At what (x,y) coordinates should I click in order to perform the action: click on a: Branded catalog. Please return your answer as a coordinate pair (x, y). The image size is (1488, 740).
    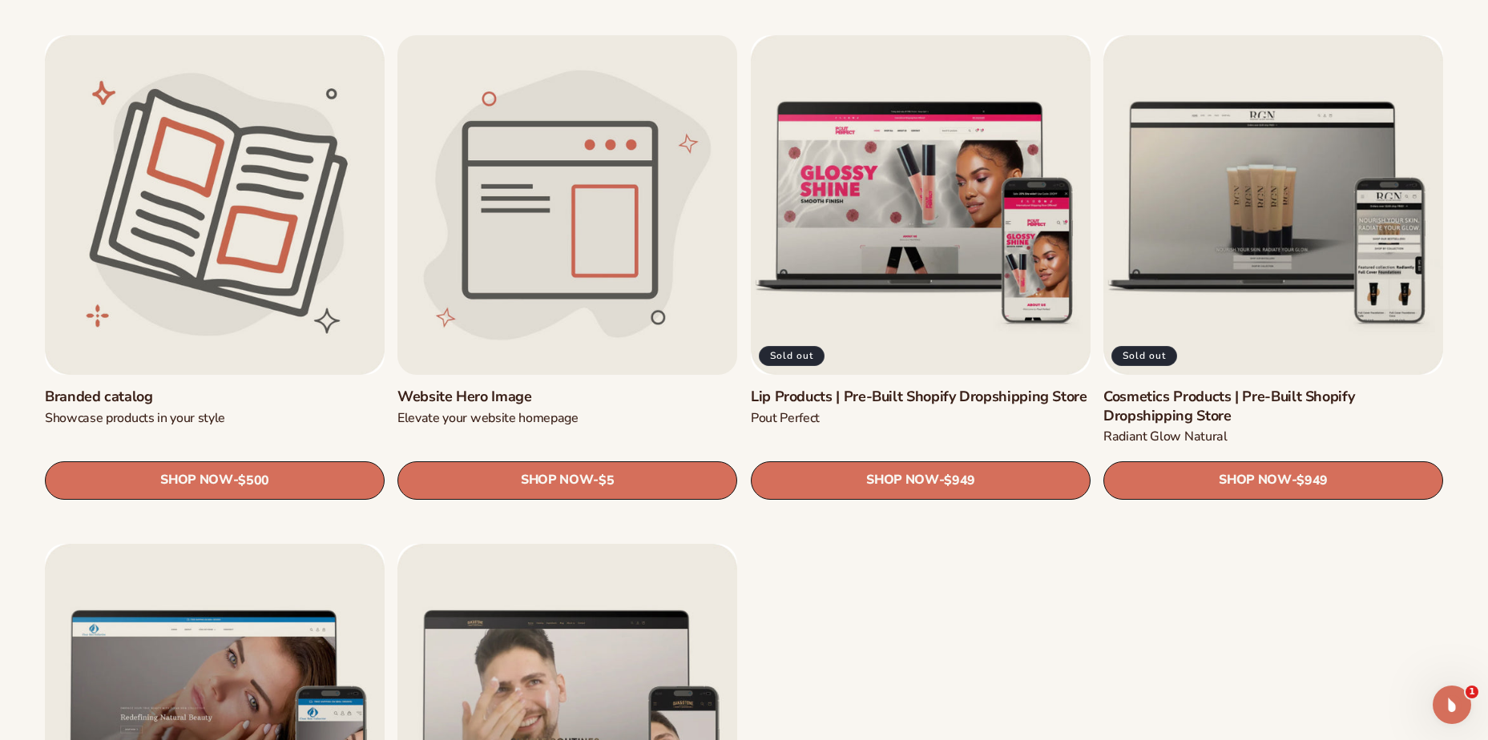
    Looking at the image, I should click on (215, 397).